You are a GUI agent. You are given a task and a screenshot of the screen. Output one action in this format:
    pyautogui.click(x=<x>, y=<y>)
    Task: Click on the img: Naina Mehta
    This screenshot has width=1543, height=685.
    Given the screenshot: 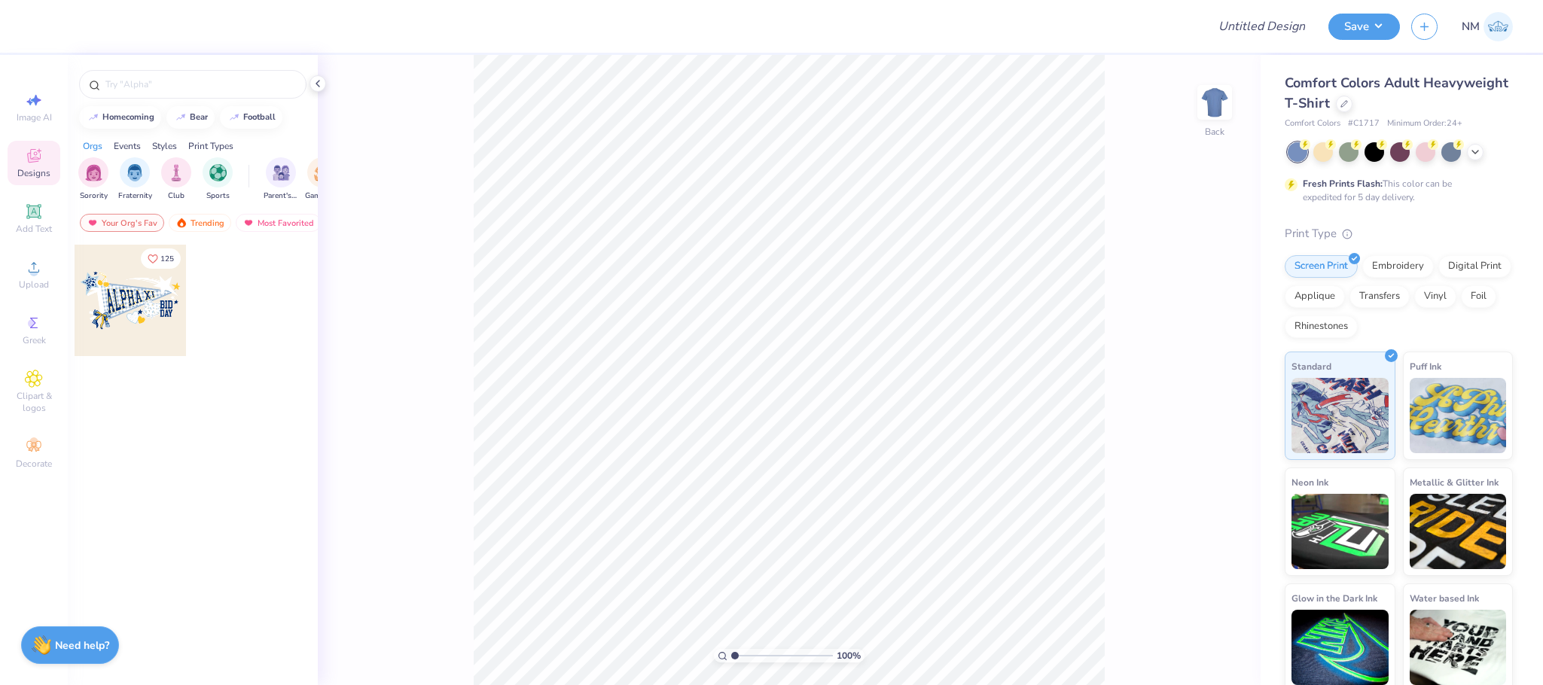 What is the action you would take?
    pyautogui.click(x=1497, y=26)
    